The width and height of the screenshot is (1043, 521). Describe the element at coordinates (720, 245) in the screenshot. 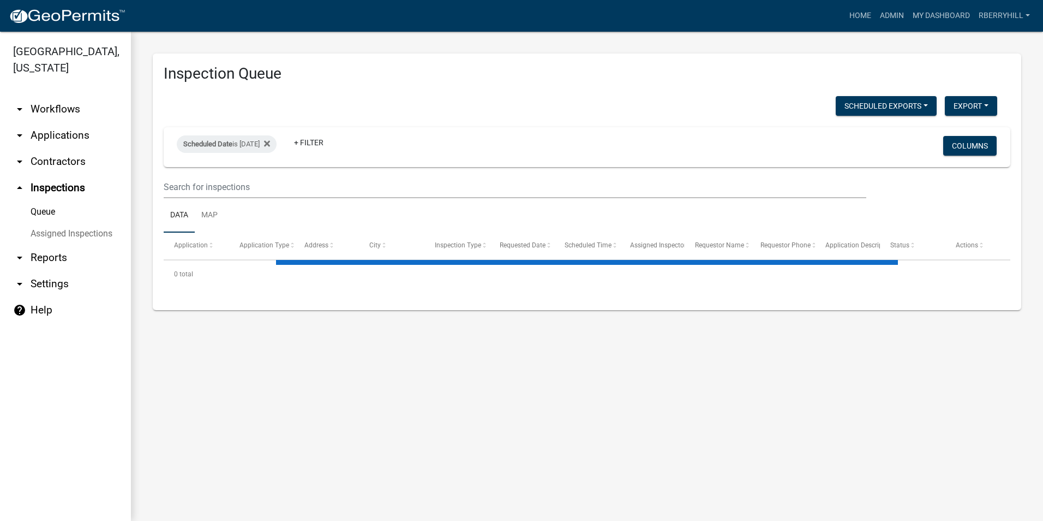

I see `span: Requestor Name` at that location.